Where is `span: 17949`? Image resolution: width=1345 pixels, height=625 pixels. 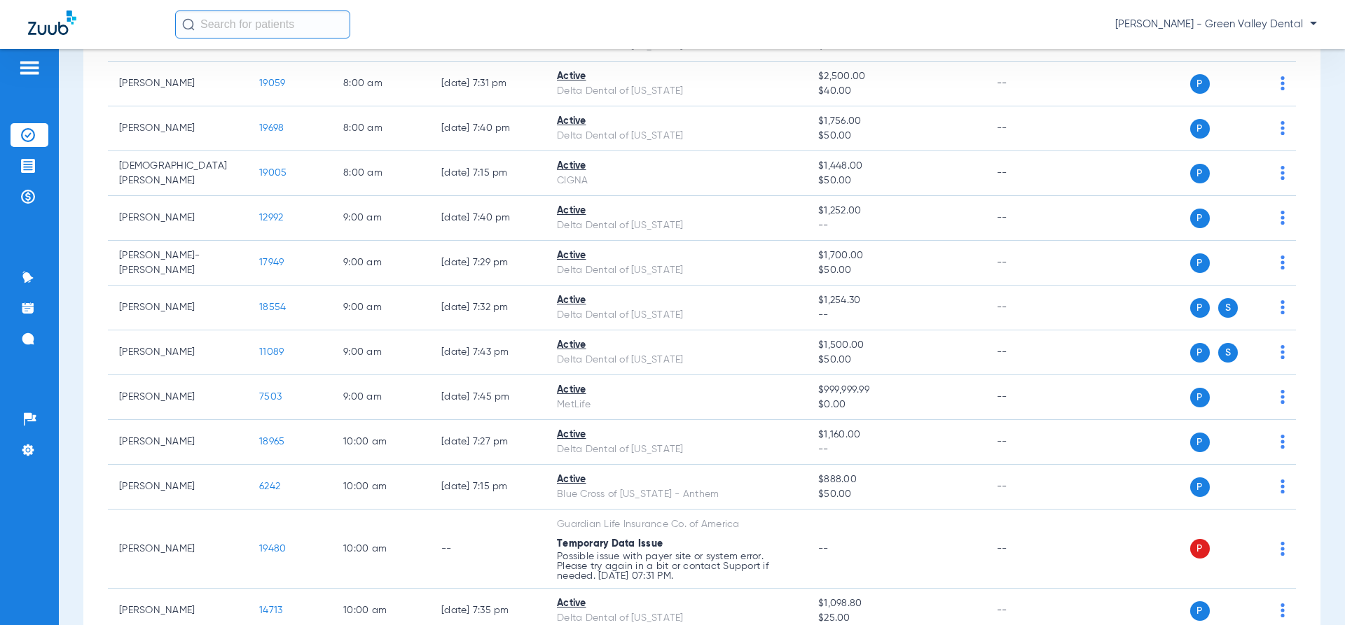 span: 17949 is located at coordinates (271, 263).